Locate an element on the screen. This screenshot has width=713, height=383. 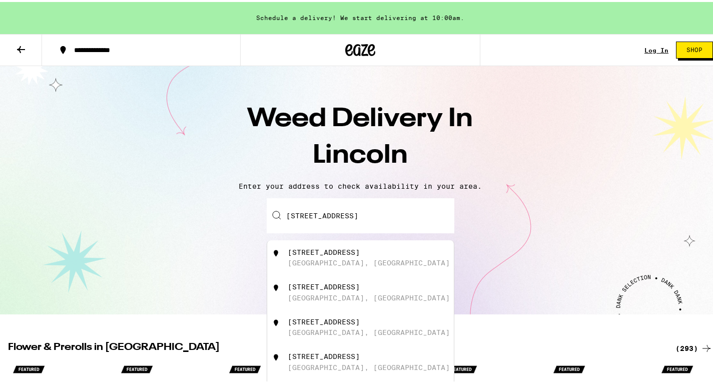
span: Hi. Need any help? is located at coordinates (39, 11).